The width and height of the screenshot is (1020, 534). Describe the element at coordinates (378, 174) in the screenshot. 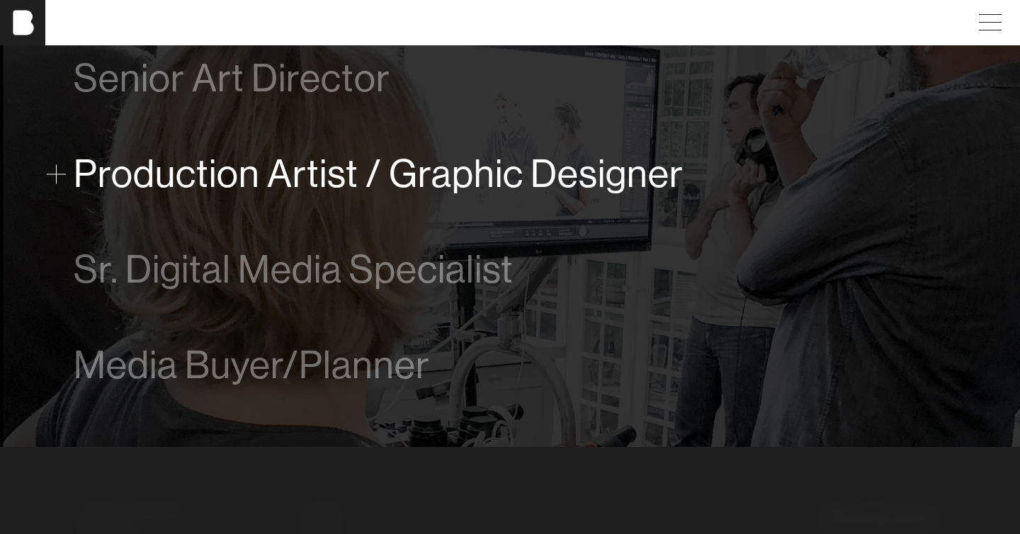

I see `span: Production Artist / Graphic Designer` at that location.